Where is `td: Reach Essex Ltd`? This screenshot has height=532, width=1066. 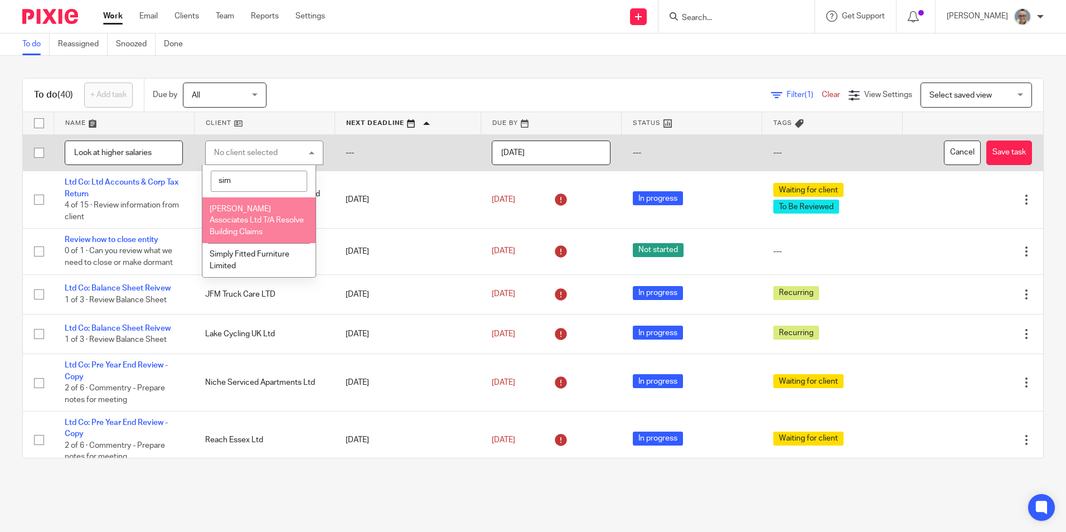
td: Reach Essex Ltd is located at coordinates (264, 440).